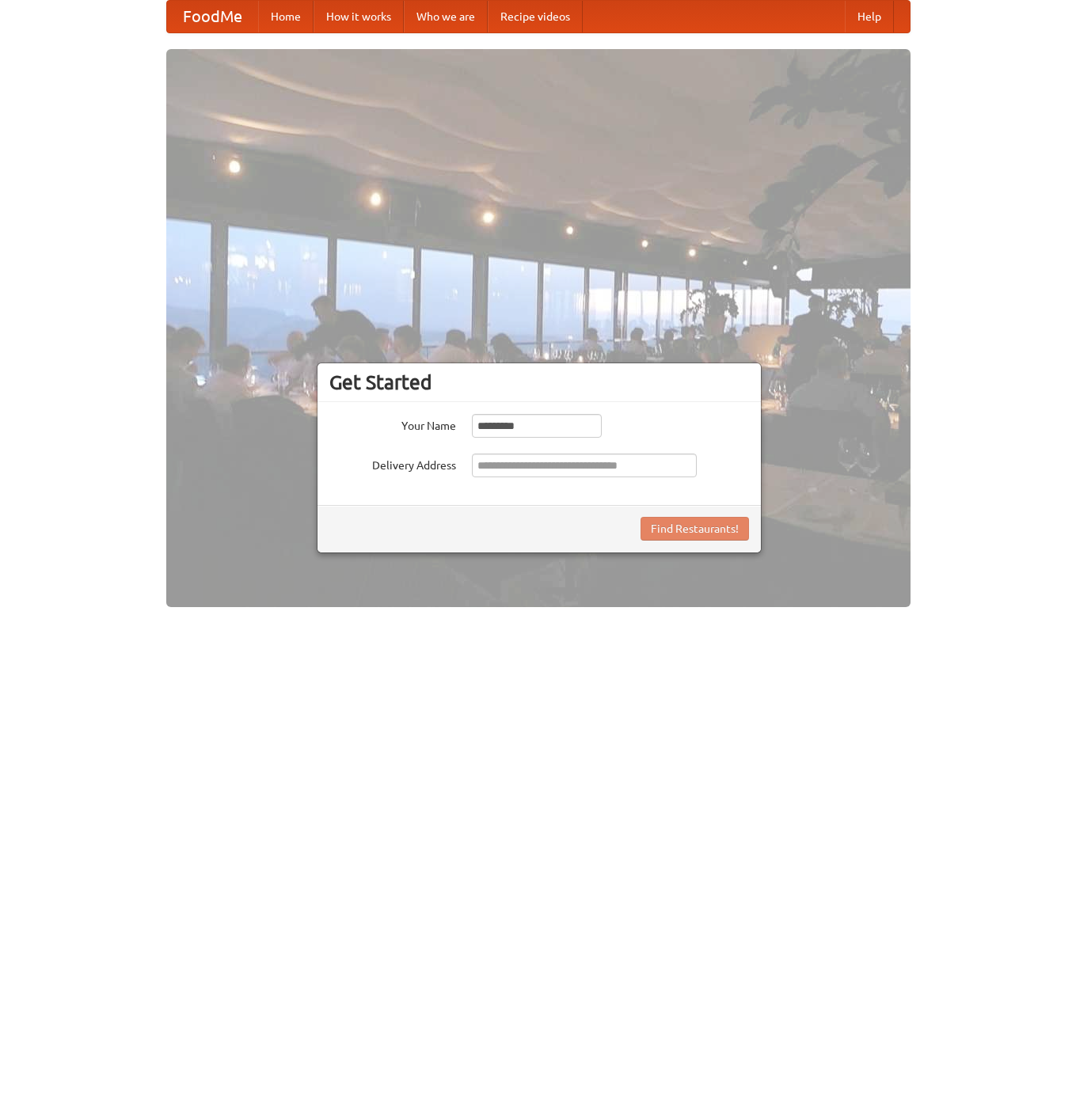 Image resolution: width=1076 pixels, height=1120 pixels. Describe the element at coordinates (212, 17) in the screenshot. I see `a: FoodMe` at that location.